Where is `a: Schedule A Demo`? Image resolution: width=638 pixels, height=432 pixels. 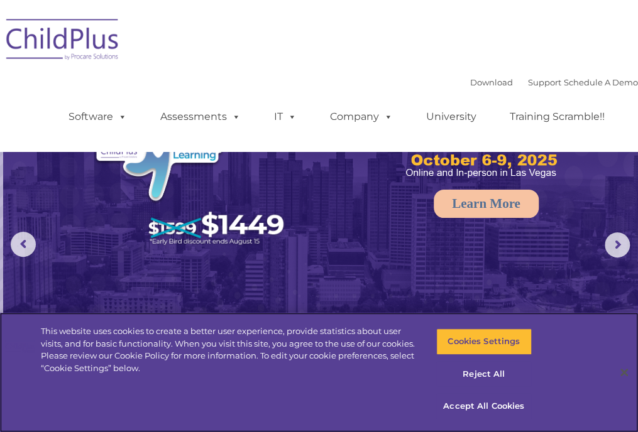
a: Schedule A Demo is located at coordinates (601, 82).